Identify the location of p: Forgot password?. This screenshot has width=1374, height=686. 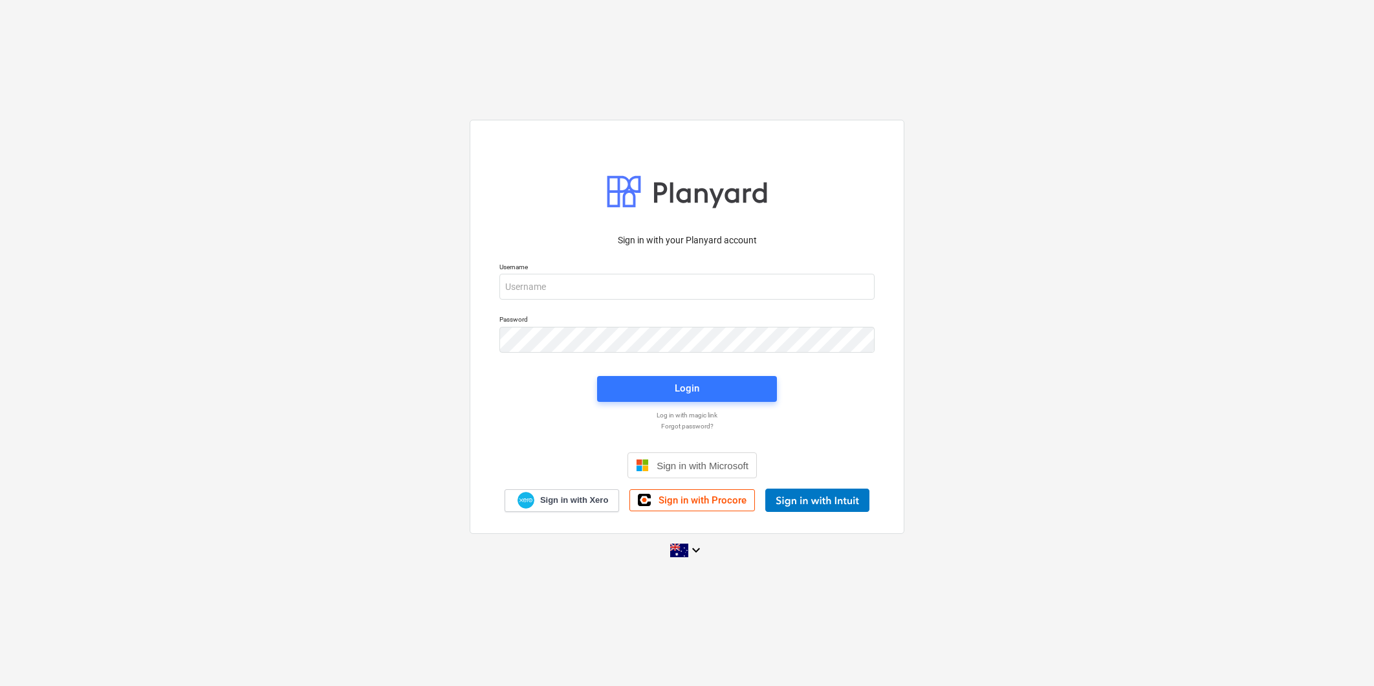
(687, 426).